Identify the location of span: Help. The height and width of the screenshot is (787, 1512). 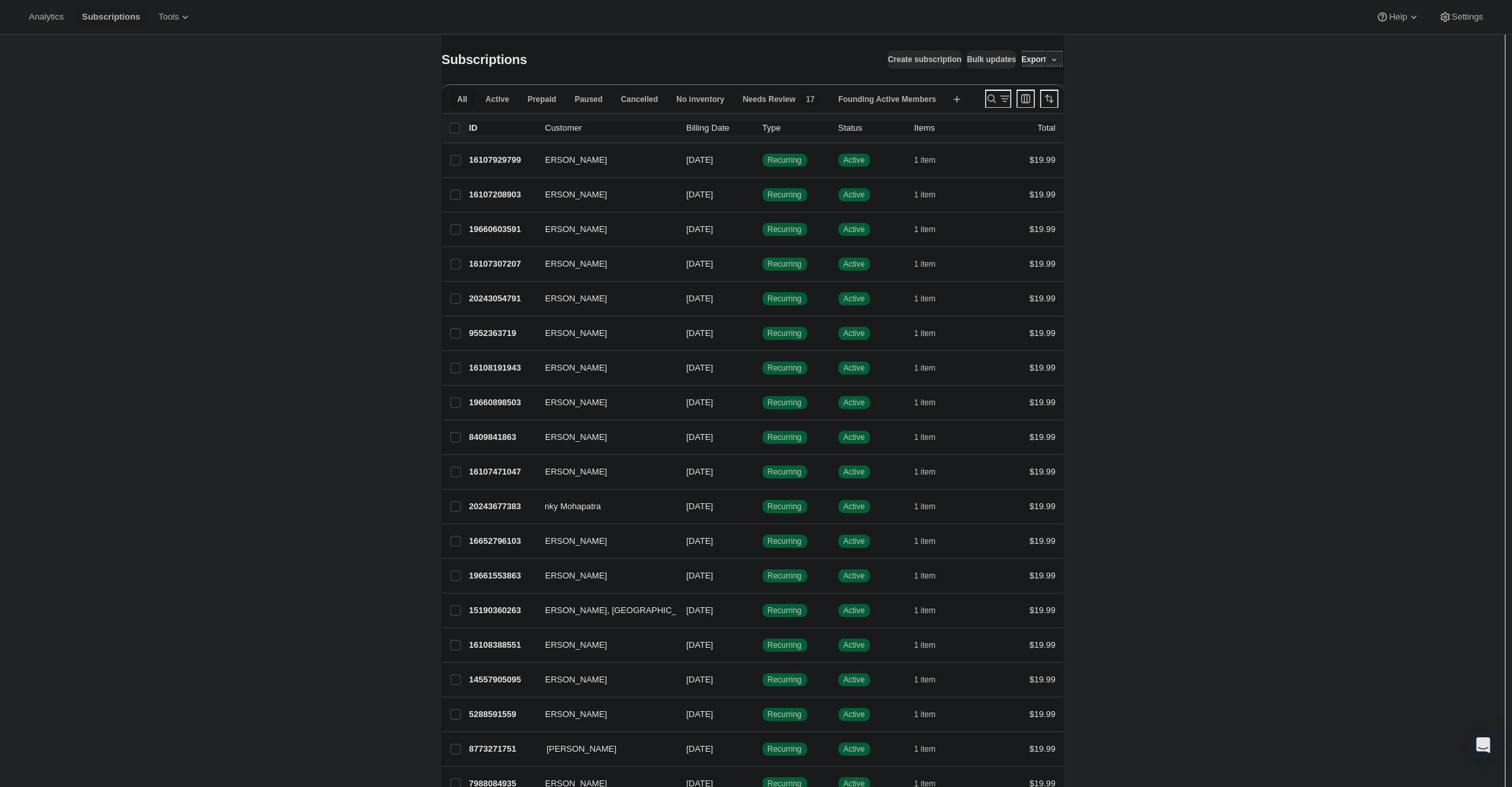
(1397, 17).